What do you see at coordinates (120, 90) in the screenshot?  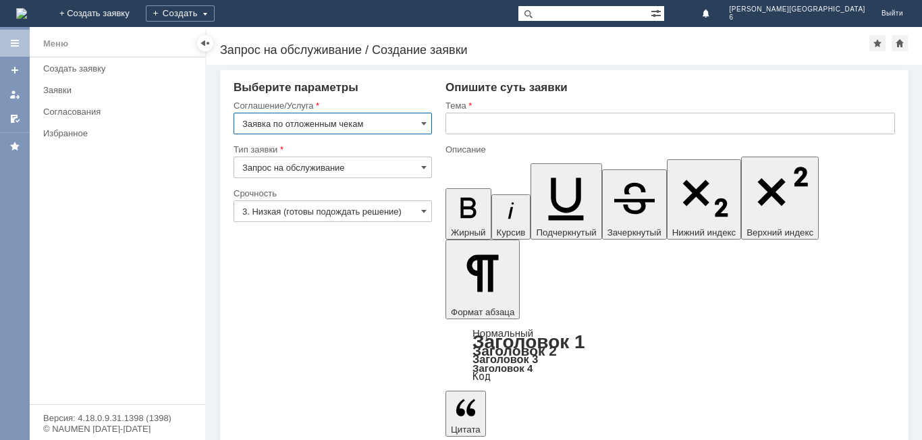 I see `div: Заявки` at bounding box center [120, 90].